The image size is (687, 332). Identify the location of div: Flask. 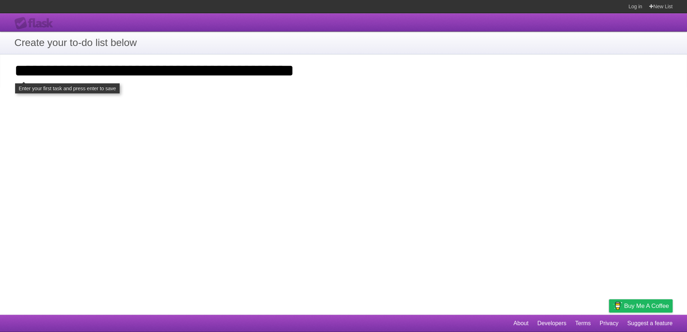
(36, 23).